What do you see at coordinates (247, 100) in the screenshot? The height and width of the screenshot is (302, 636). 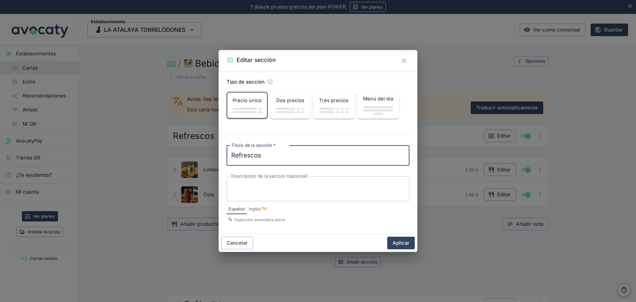 I see `span: Precio único` at bounding box center [247, 100].